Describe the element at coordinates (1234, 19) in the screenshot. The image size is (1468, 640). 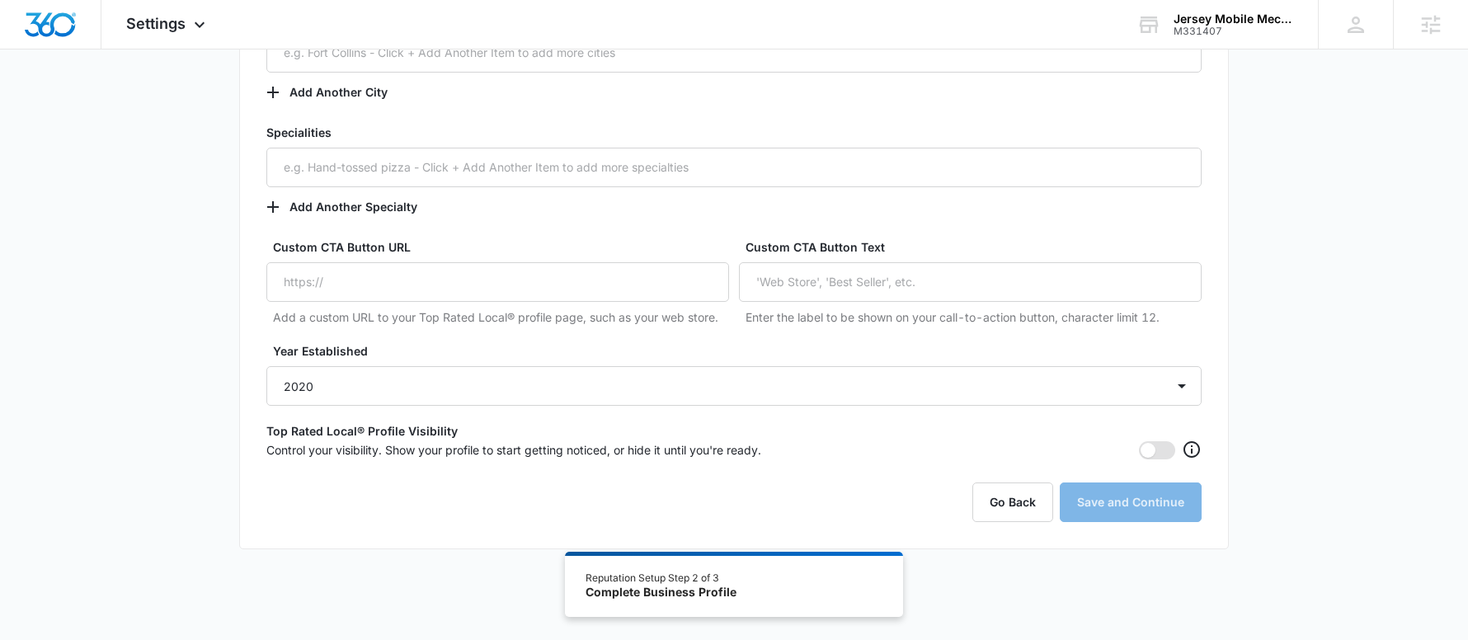
I see `div: account name` at that location.